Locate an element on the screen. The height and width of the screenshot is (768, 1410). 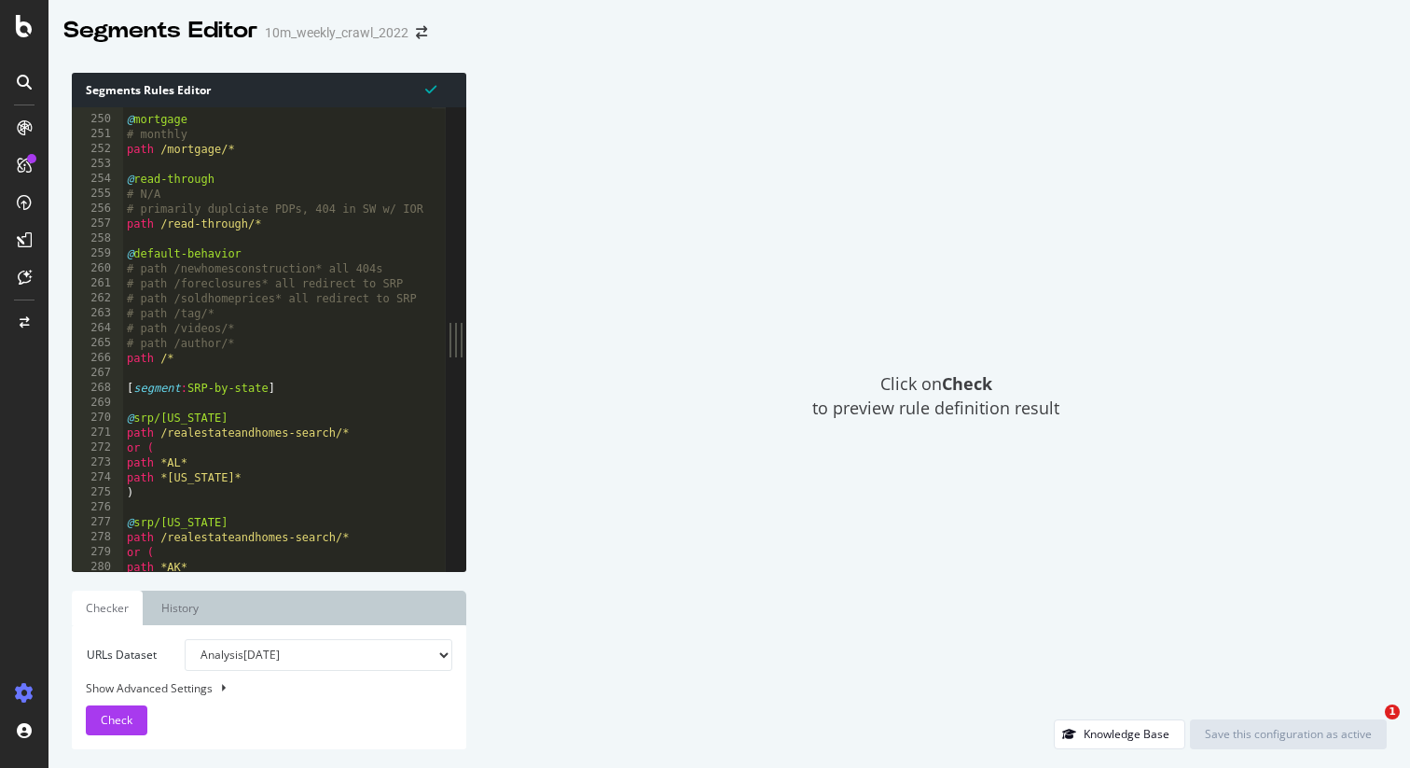
div: arrow-right-arrow-left is located at coordinates (422, 33).